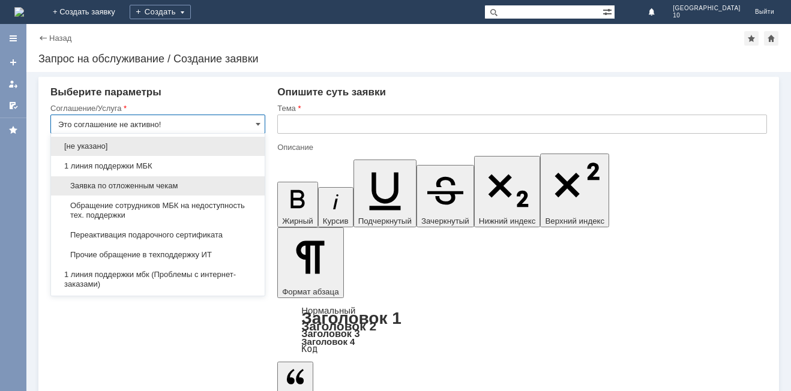  What do you see at coordinates (409, 59) in the screenshot?
I see `div: Запрос на обслуживание / Создание заявки` at bounding box center [409, 59].